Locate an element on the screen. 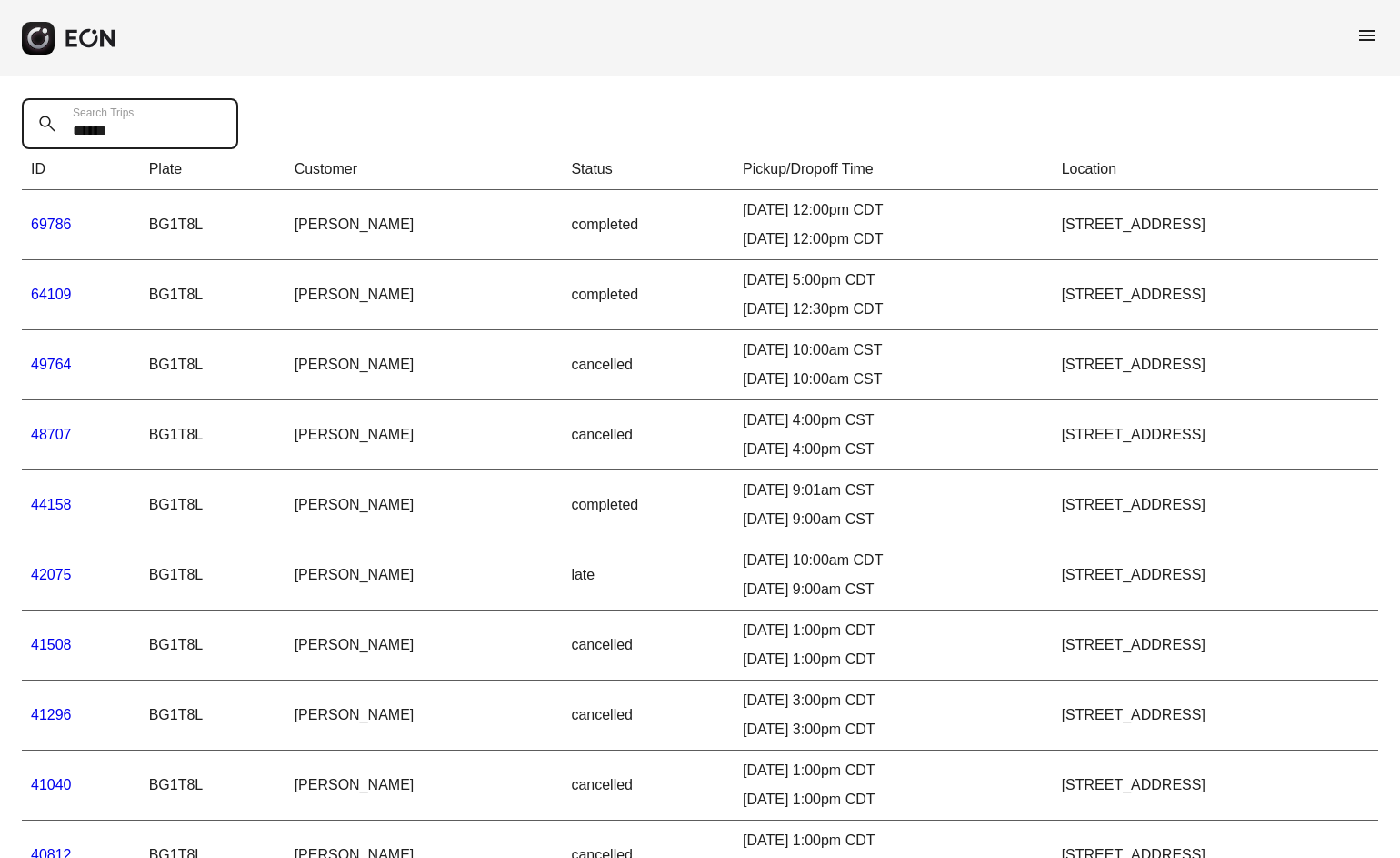  th: Location is located at coordinates (1216, 169).